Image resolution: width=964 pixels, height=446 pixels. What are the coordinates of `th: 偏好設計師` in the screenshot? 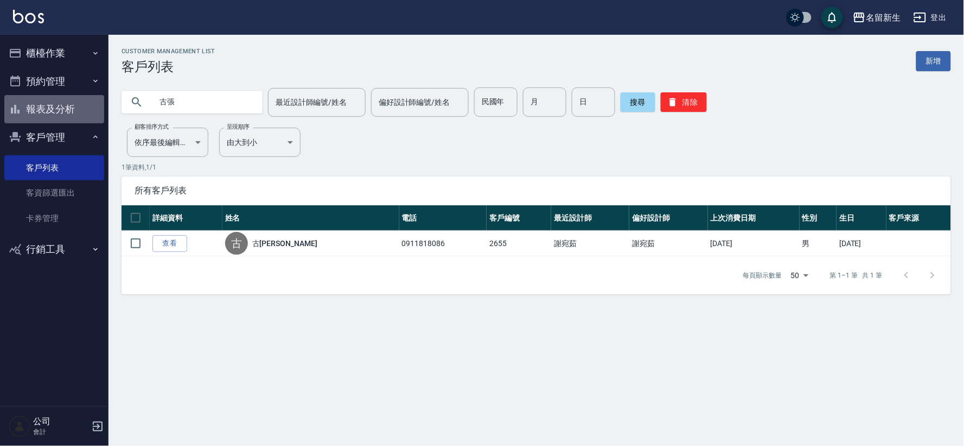 It's located at (669, 218).